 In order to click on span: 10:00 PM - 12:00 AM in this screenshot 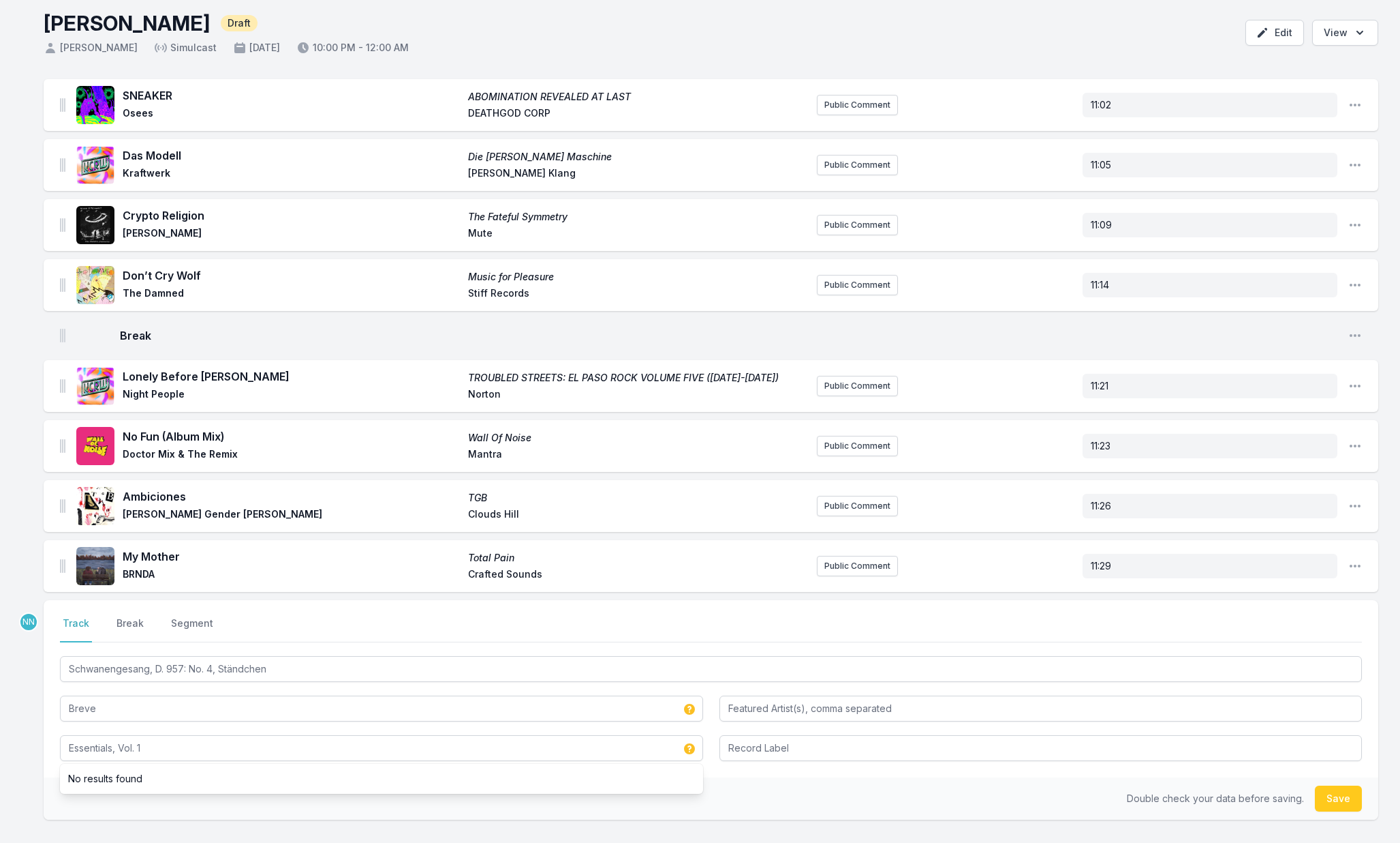, I will do `click(352, 48)`.